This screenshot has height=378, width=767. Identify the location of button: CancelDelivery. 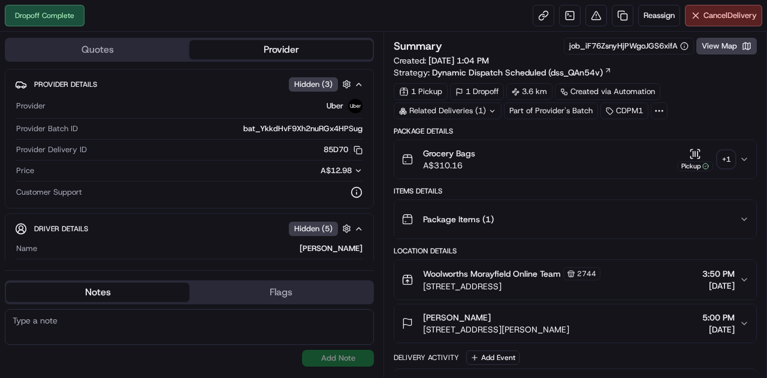
(723, 16).